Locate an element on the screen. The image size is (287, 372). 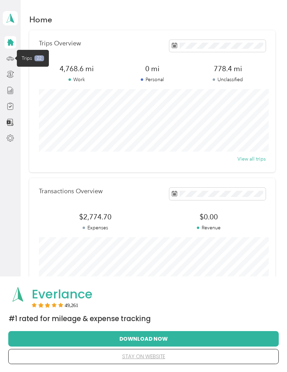
p: Expenses is located at coordinates (95, 228).